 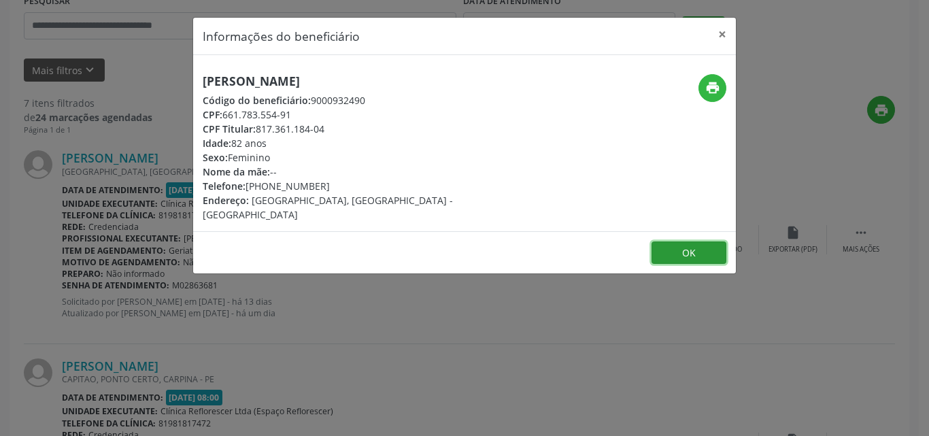 What do you see at coordinates (215, 157) in the screenshot?
I see `span: Sexo:` at bounding box center [215, 157].